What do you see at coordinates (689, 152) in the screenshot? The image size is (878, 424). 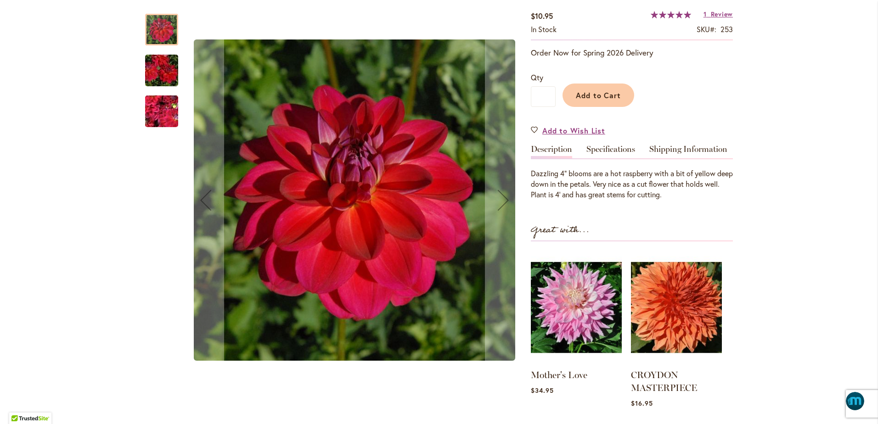 I see `a: Shipping Information` at bounding box center [689, 152].